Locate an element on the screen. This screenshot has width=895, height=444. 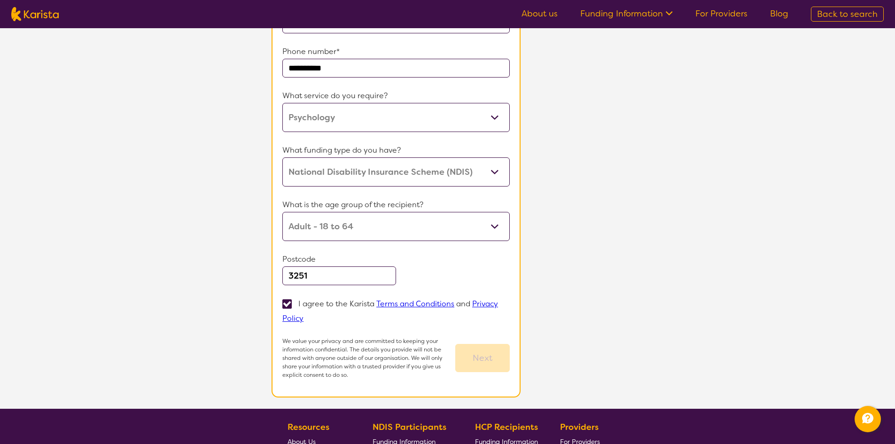
img: Karista logo is located at coordinates (35, 14).